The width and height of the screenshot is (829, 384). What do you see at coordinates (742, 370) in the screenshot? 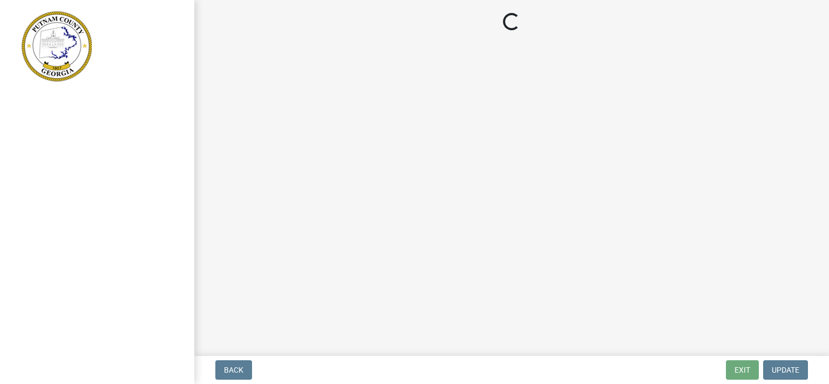
I see `button: Exit` at bounding box center [742, 370].